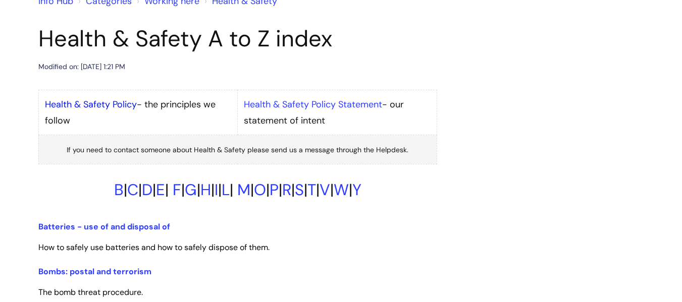 This screenshot has height=302, width=682. I want to click on a: S, so click(299, 190).